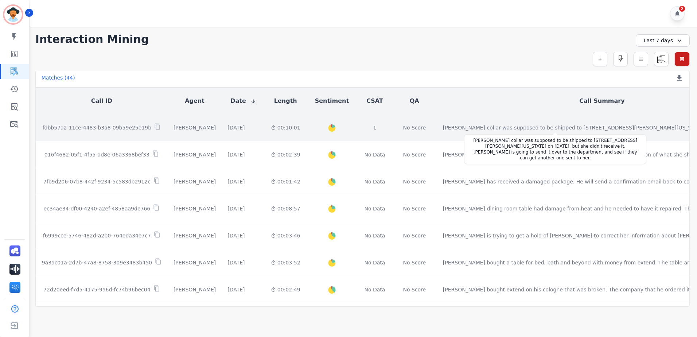 The image size is (697, 337). What do you see at coordinates (97, 182) in the screenshot?
I see `p: 7fb9d206-07b8-442f-9234-5c583db2912c` at bounding box center [97, 182].